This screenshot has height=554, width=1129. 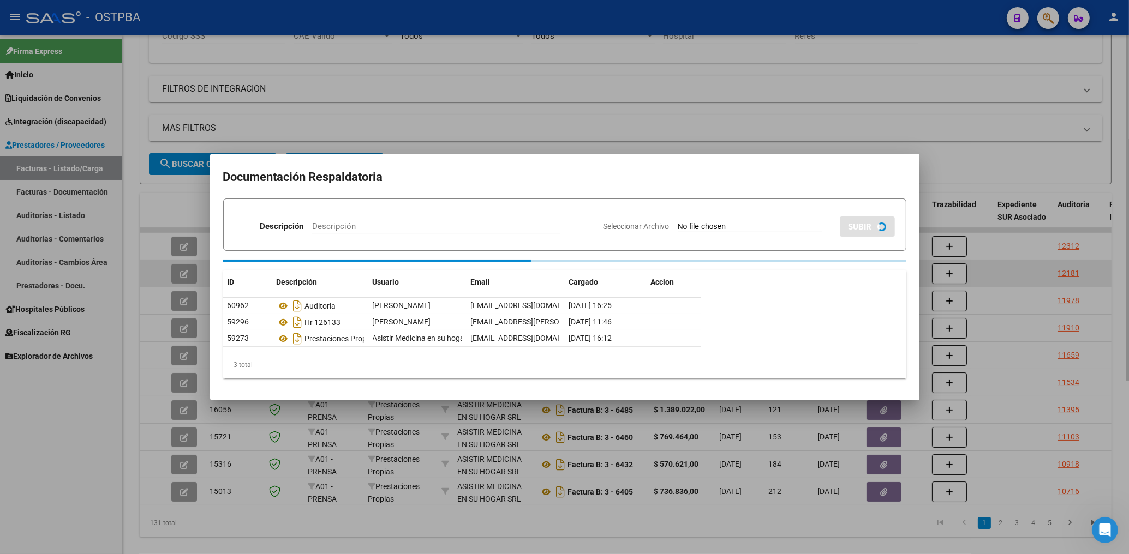 I want to click on span: 59273, so click(x=238, y=338).